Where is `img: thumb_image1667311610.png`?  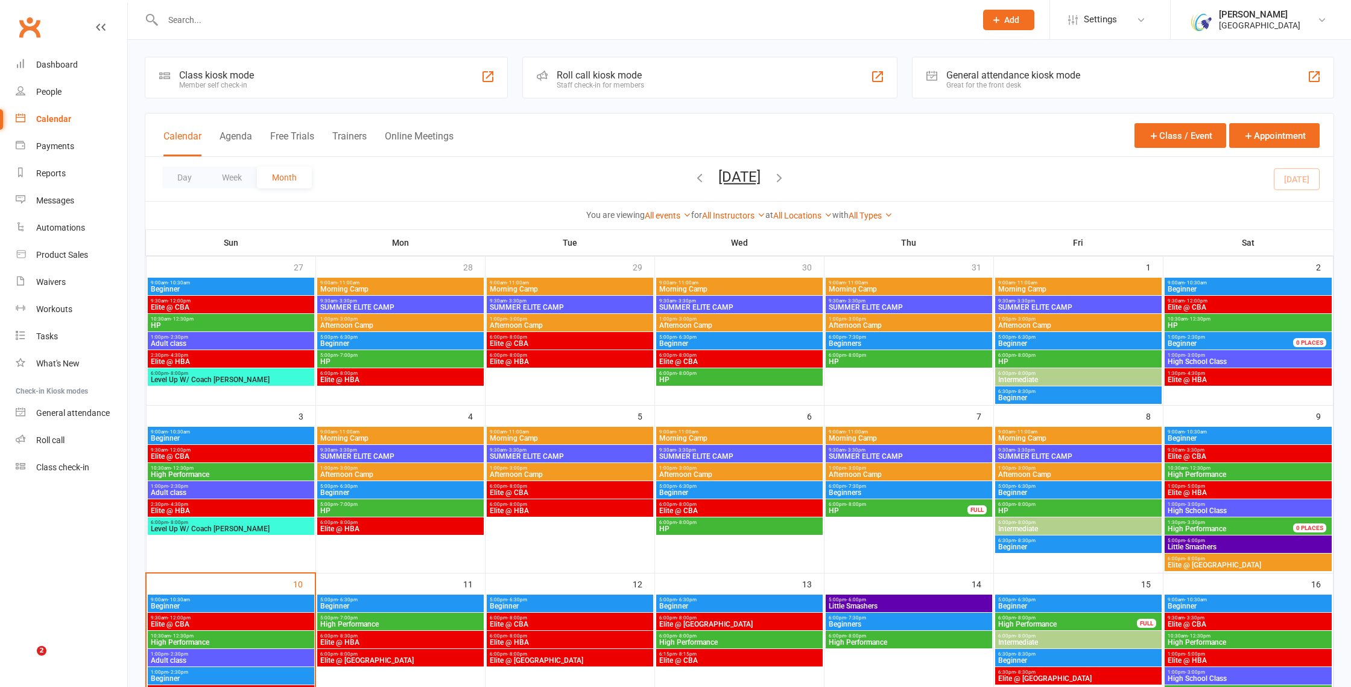
img: thumb_image1667311610.png is located at coordinates (1201, 20).